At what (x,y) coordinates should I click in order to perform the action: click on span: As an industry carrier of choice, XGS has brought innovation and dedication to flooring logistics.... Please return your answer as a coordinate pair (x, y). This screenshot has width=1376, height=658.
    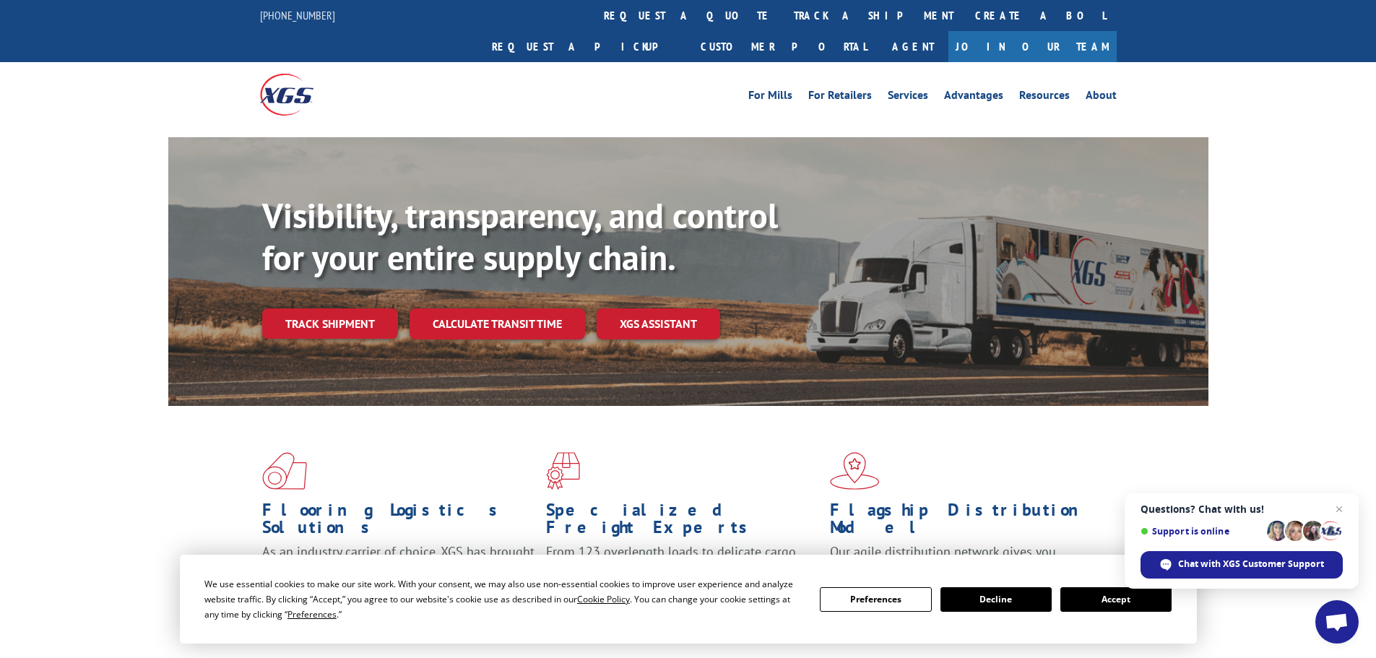
    Looking at the image, I should click on (398, 568).